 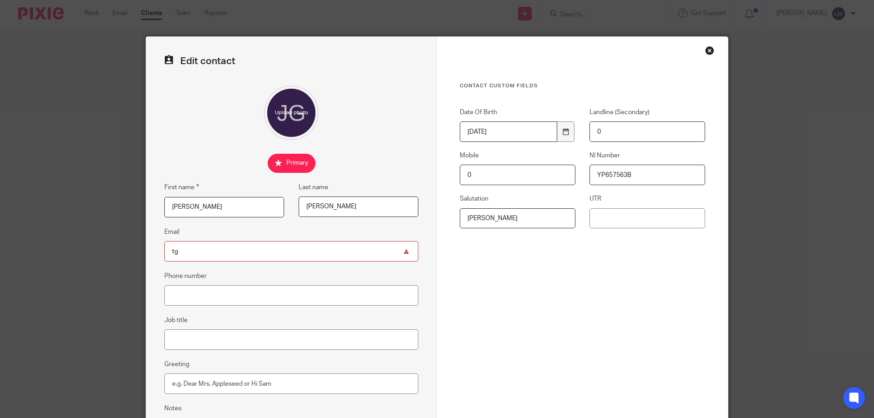 What do you see at coordinates (647, 112) in the screenshot?
I see `label: Landline (Secondary)` at bounding box center [647, 112].